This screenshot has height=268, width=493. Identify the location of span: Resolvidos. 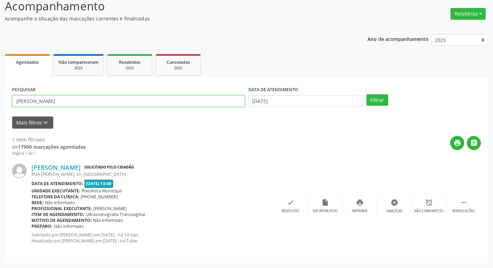
(130, 62).